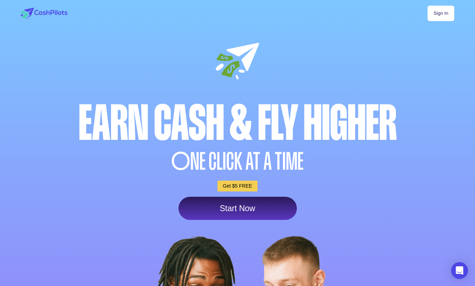  Describe the element at coordinates (441, 13) in the screenshot. I see `a: Sign In` at that location.